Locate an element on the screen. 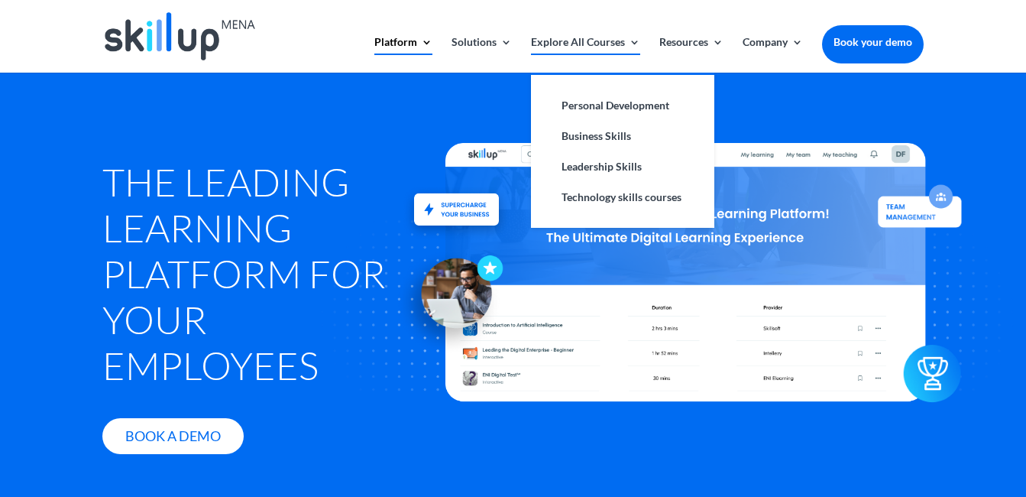 This screenshot has height=497, width=1026. a: Platform is located at coordinates (404, 54).